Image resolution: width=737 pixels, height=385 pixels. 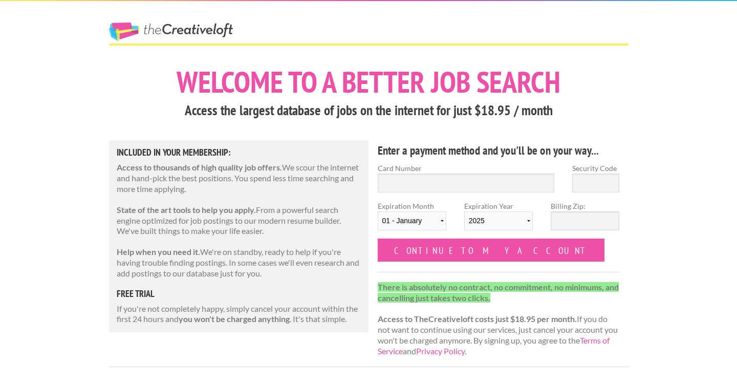 I want to click on strong: Access to TheCreativeloft costs just $18.95 per month., so click(x=477, y=318).